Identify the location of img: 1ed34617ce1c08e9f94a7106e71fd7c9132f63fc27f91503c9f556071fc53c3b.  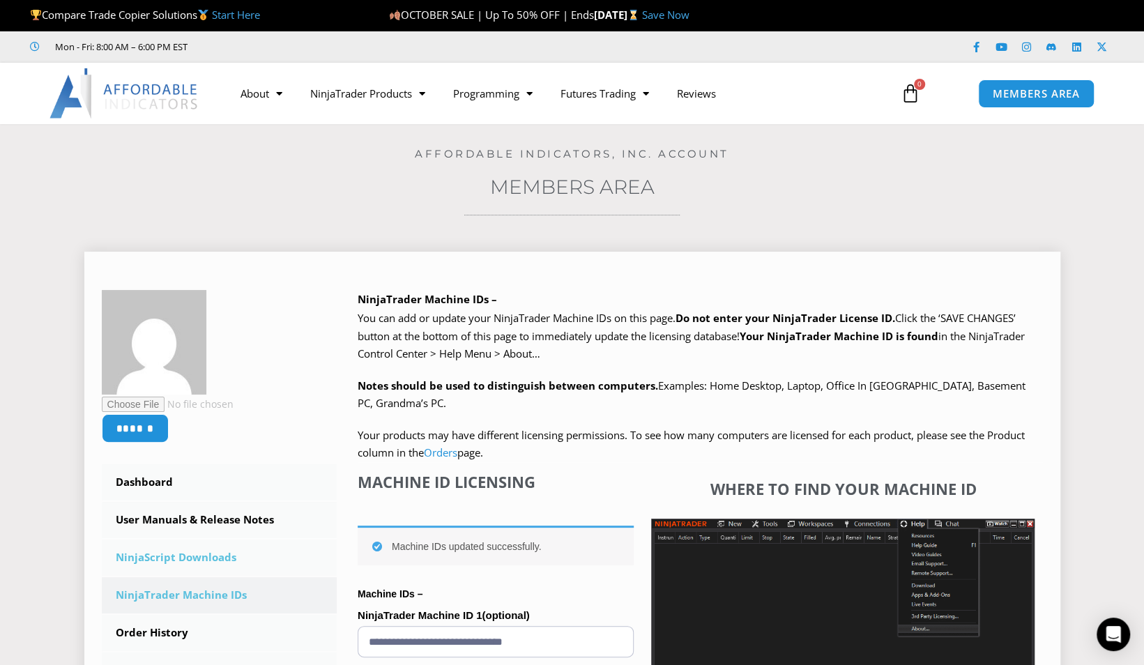
(154, 342).